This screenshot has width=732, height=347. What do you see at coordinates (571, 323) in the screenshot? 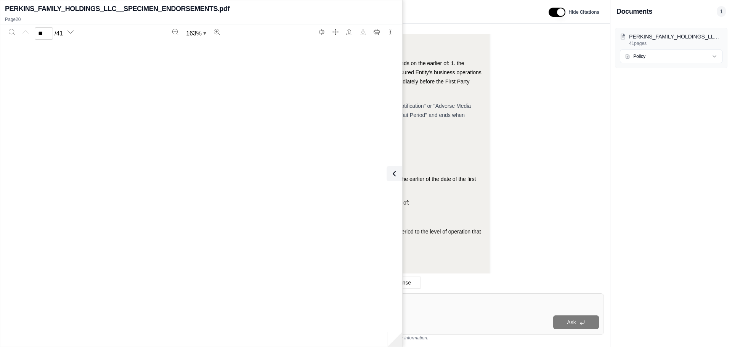
I see `span: Ask` at bounding box center [571, 323].